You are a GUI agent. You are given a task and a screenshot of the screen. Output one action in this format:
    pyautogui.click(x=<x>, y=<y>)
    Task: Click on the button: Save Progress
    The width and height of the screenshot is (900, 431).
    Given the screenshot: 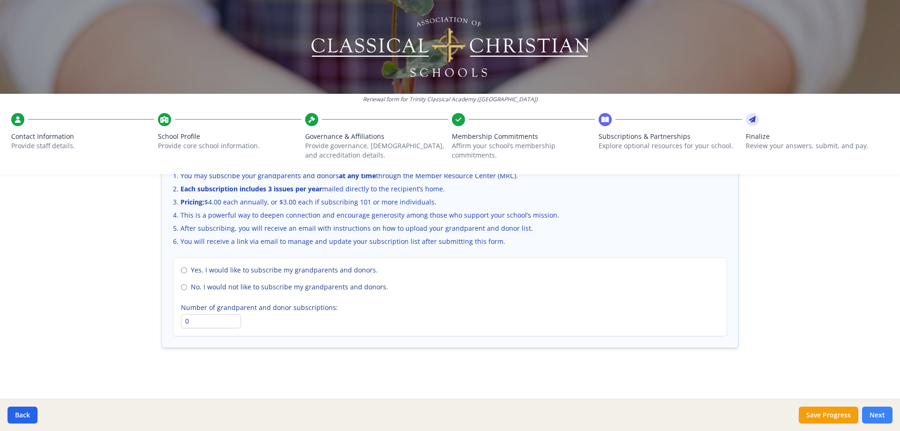 What is the action you would take?
    pyautogui.click(x=828, y=415)
    